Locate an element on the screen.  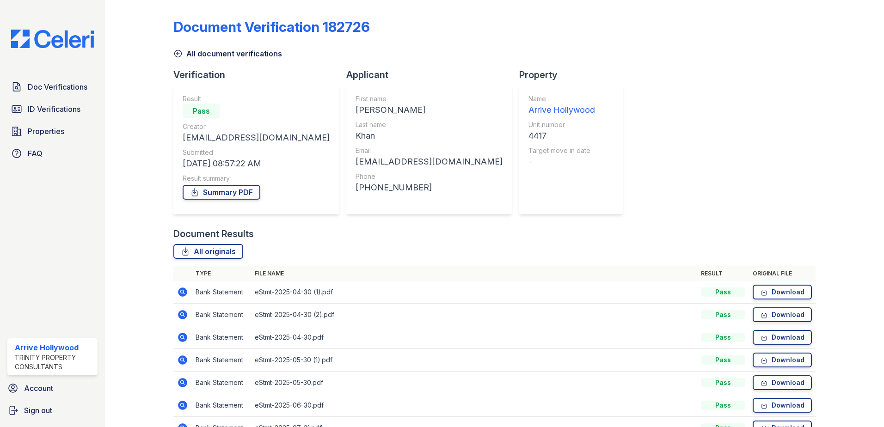
div: Last name is located at coordinates (429, 125).